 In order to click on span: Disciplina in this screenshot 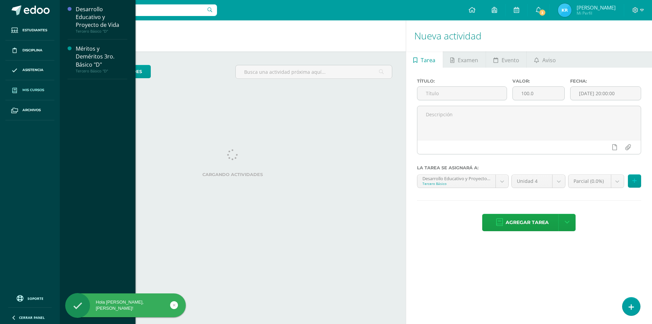, I will do `click(32, 50)`.